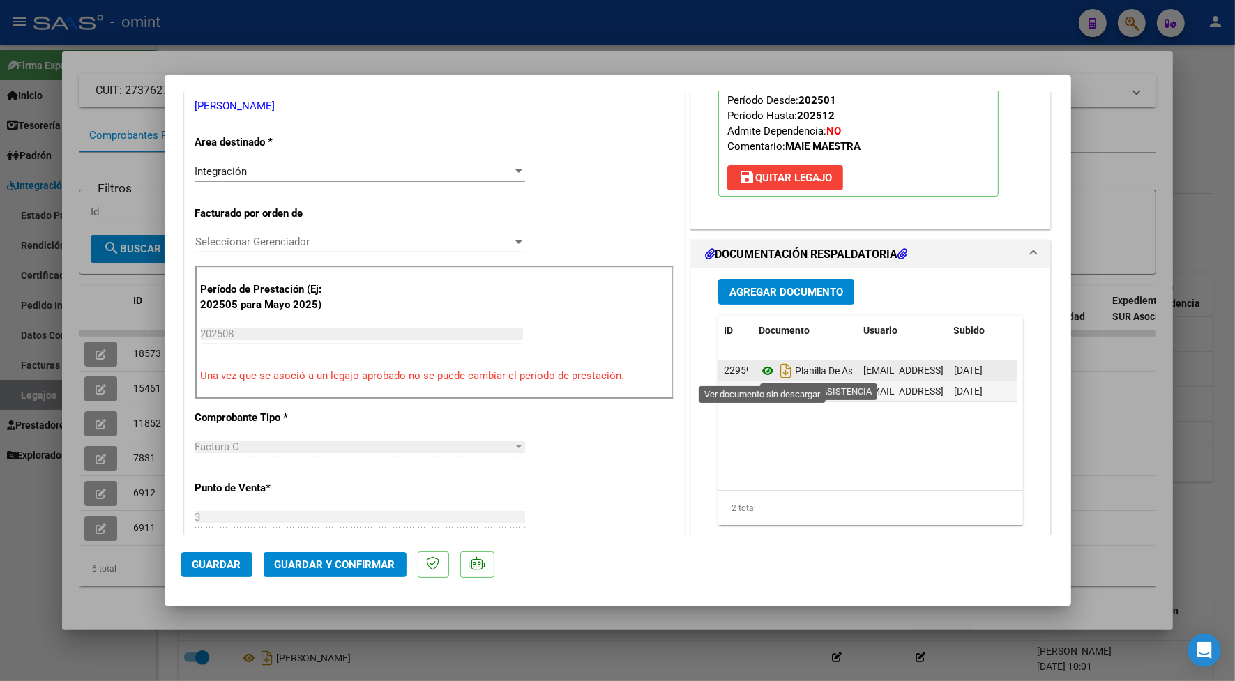  Describe the element at coordinates (354, 242) in the screenshot. I see `span: Seleccionar Gerenciador` at that location.